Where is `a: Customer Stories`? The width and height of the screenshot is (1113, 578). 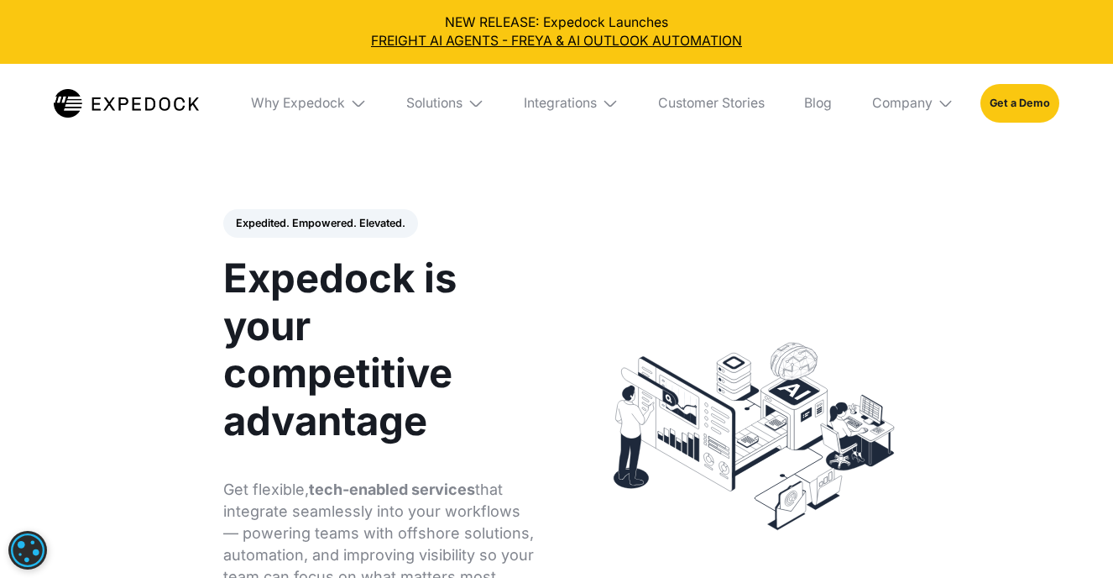
a: Customer Stories is located at coordinates (711, 103).